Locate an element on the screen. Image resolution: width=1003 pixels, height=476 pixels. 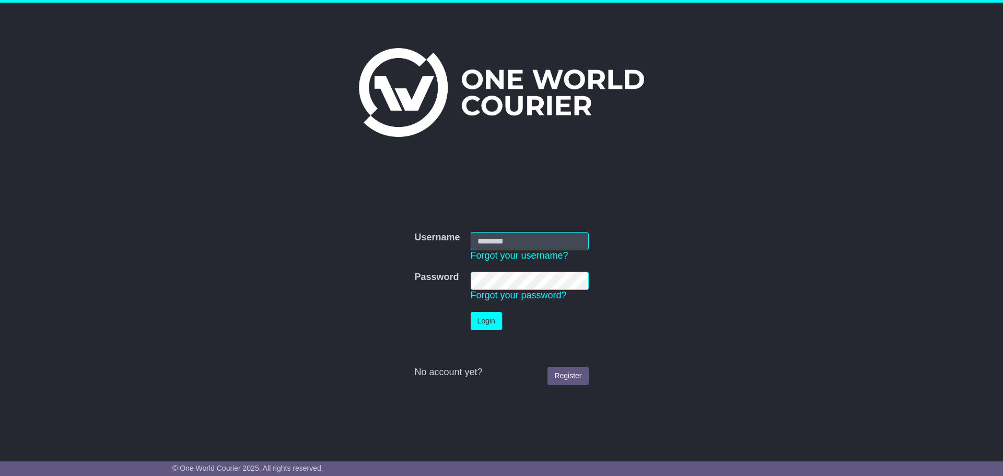
div: No account yet? is located at coordinates (501, 373).